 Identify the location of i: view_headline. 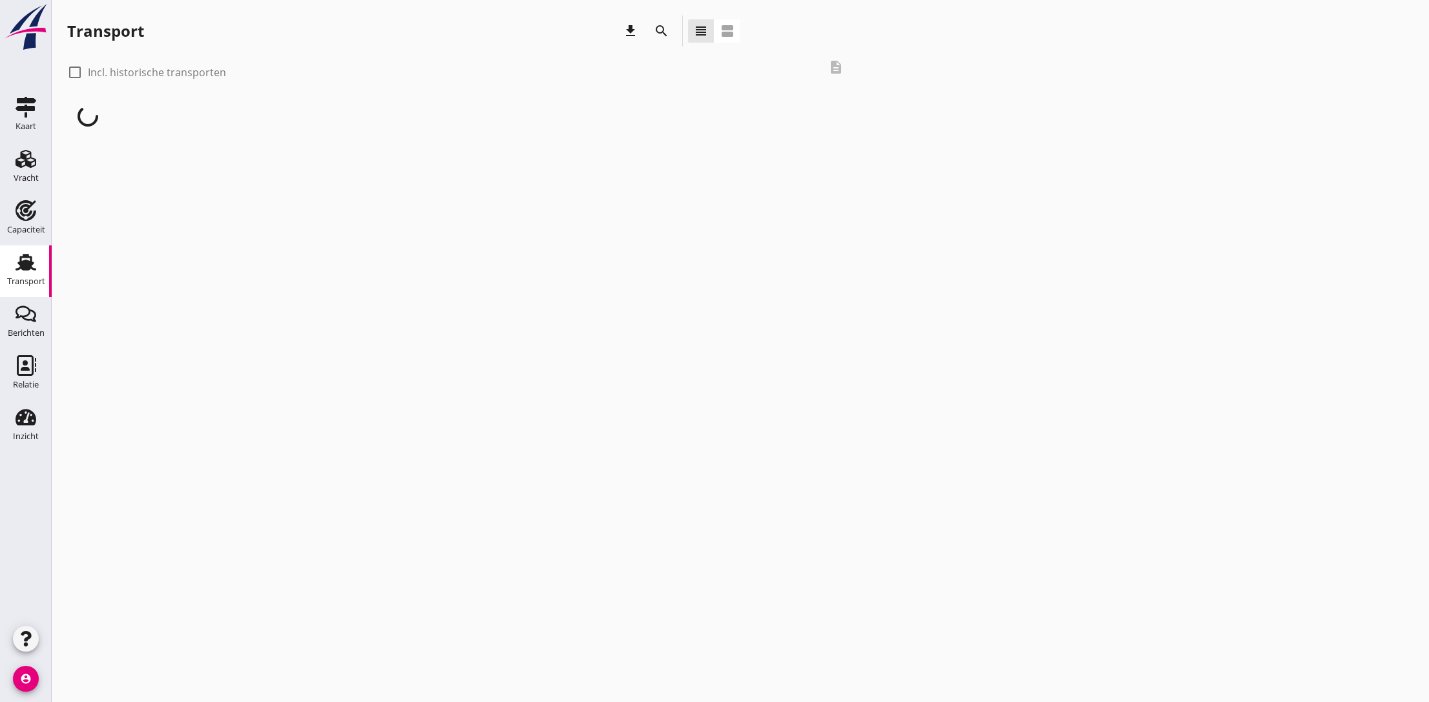
(701, 31).